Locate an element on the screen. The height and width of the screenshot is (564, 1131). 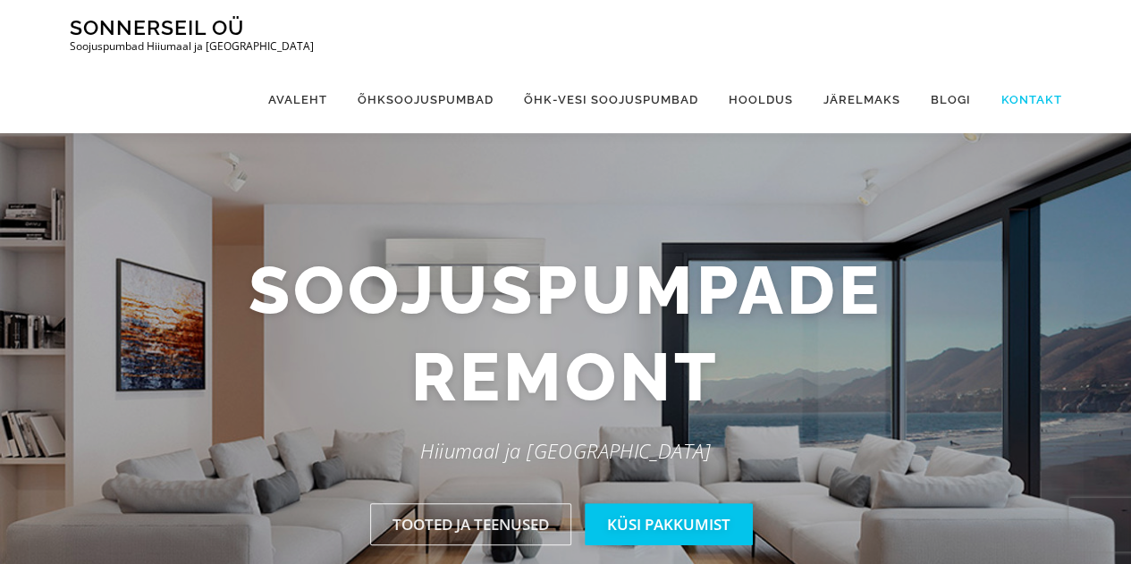
a: Järelmaks is located at coordinates (862, 99).